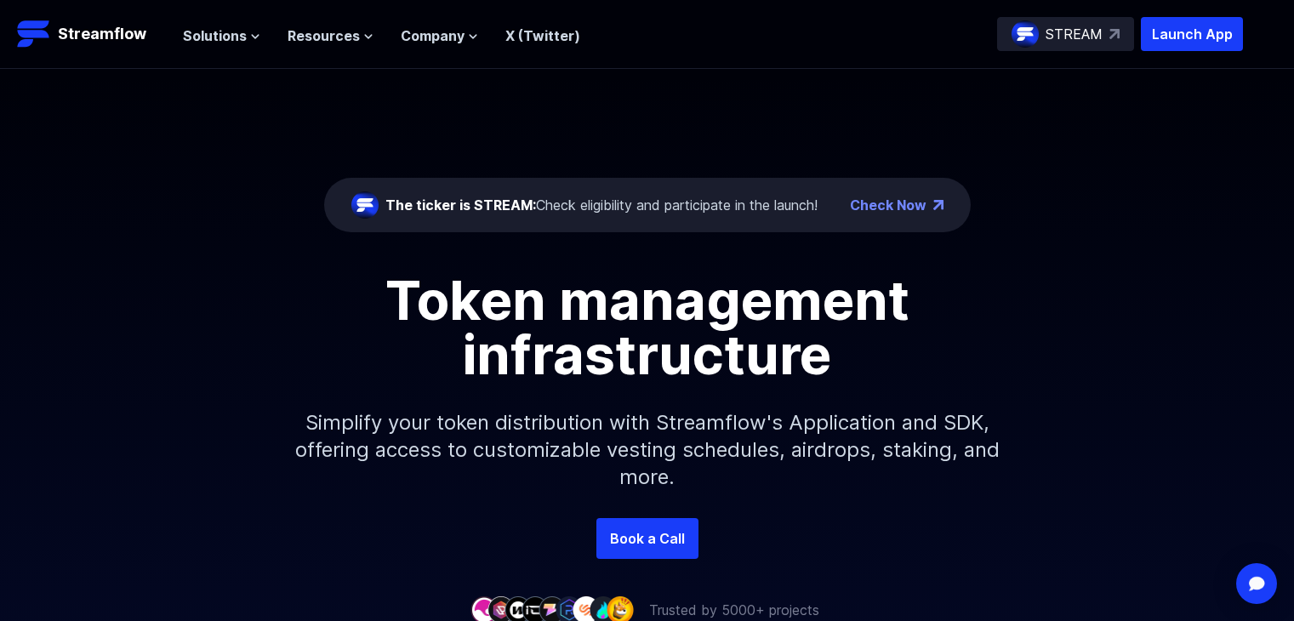  Describe the element at coordinates (460, 205) in the screenshot. I see `span: The ticker is STREAM:` at that location.